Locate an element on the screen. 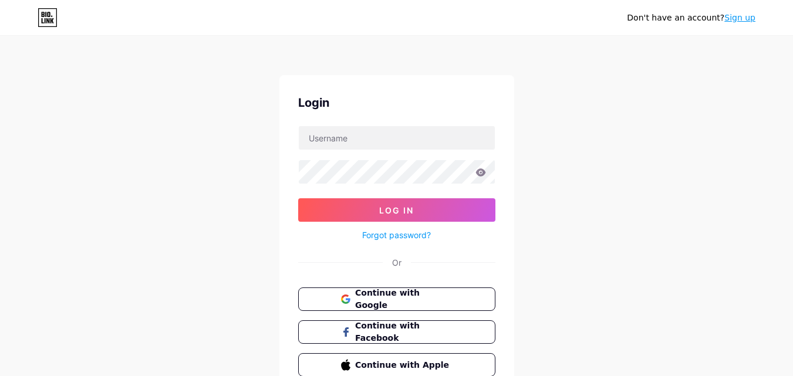  a: Continue with Google is located at coordinates (397, 299).